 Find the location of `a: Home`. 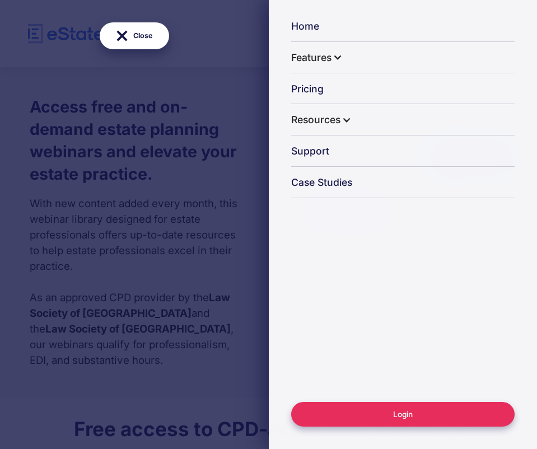

a: Home is located at coordinates (403, 27).